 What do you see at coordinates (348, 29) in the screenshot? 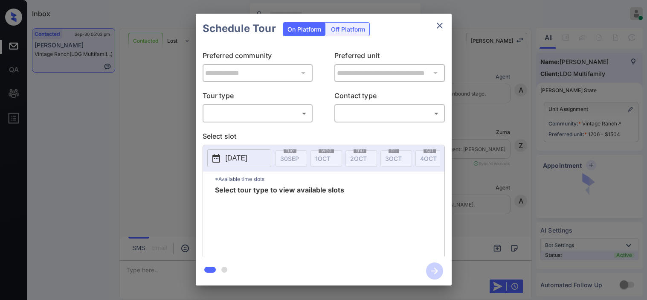
I see `div: Off Platform` at bounding box center [348, 29].